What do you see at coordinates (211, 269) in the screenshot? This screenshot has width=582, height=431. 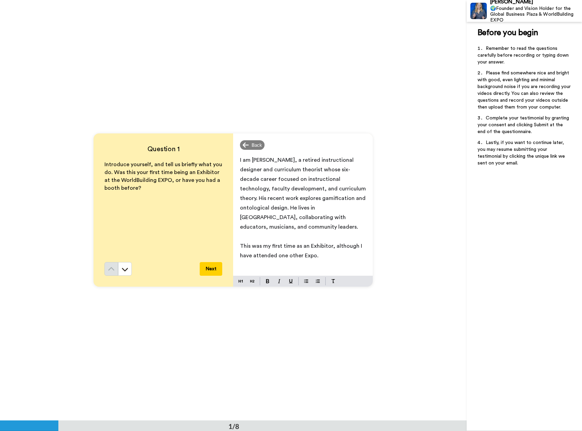 I see `button: Next` at bounding box center [211, 269].